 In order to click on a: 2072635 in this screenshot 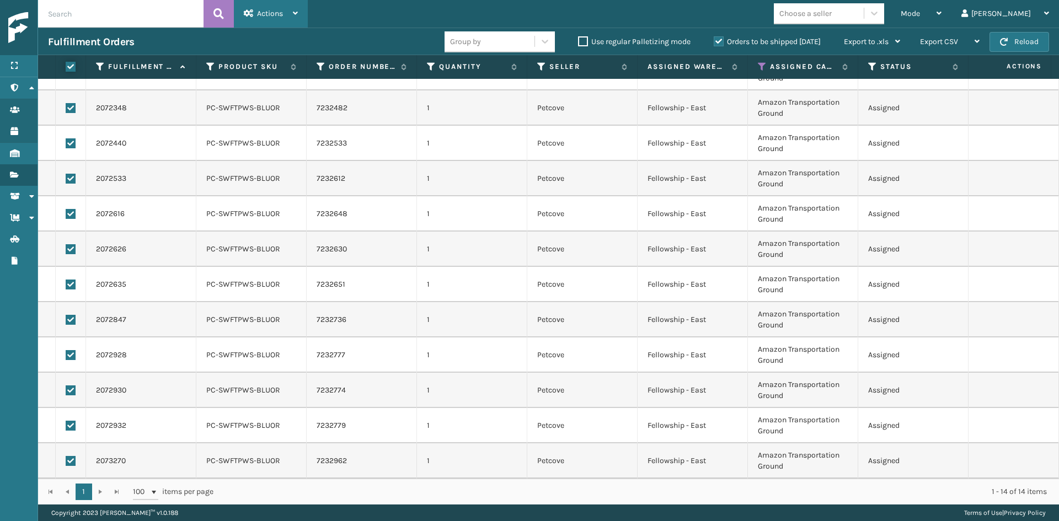, I will do `click(111, 285)`.